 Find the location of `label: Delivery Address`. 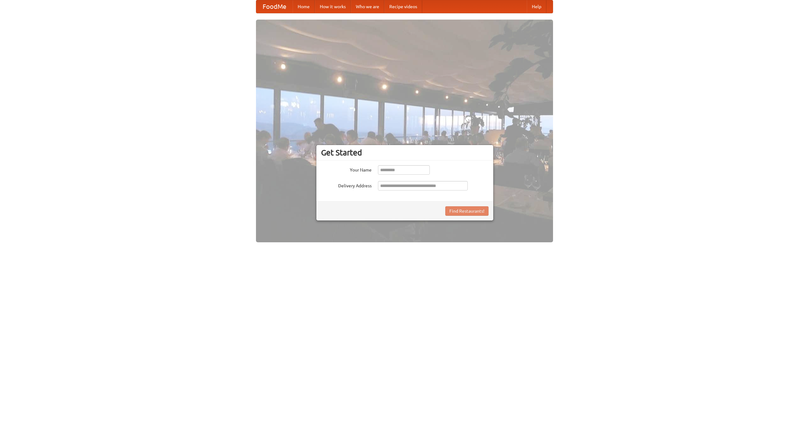

label: Delivery Address is located at coordinates (346, 185).